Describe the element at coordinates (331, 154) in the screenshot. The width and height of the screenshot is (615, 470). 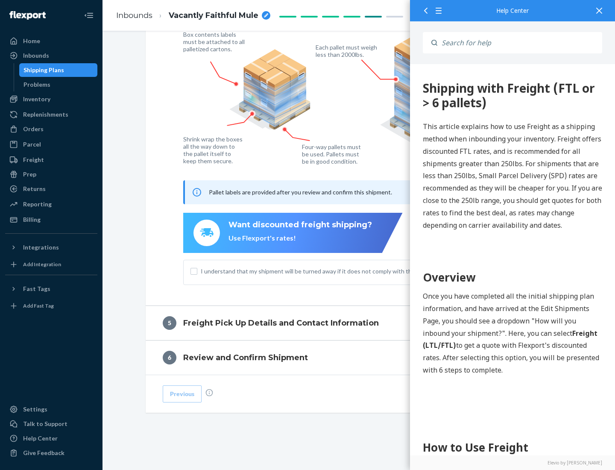
I see `figcaption: Four-way pallets must be used. Pallets must be in good condition.` at that location.